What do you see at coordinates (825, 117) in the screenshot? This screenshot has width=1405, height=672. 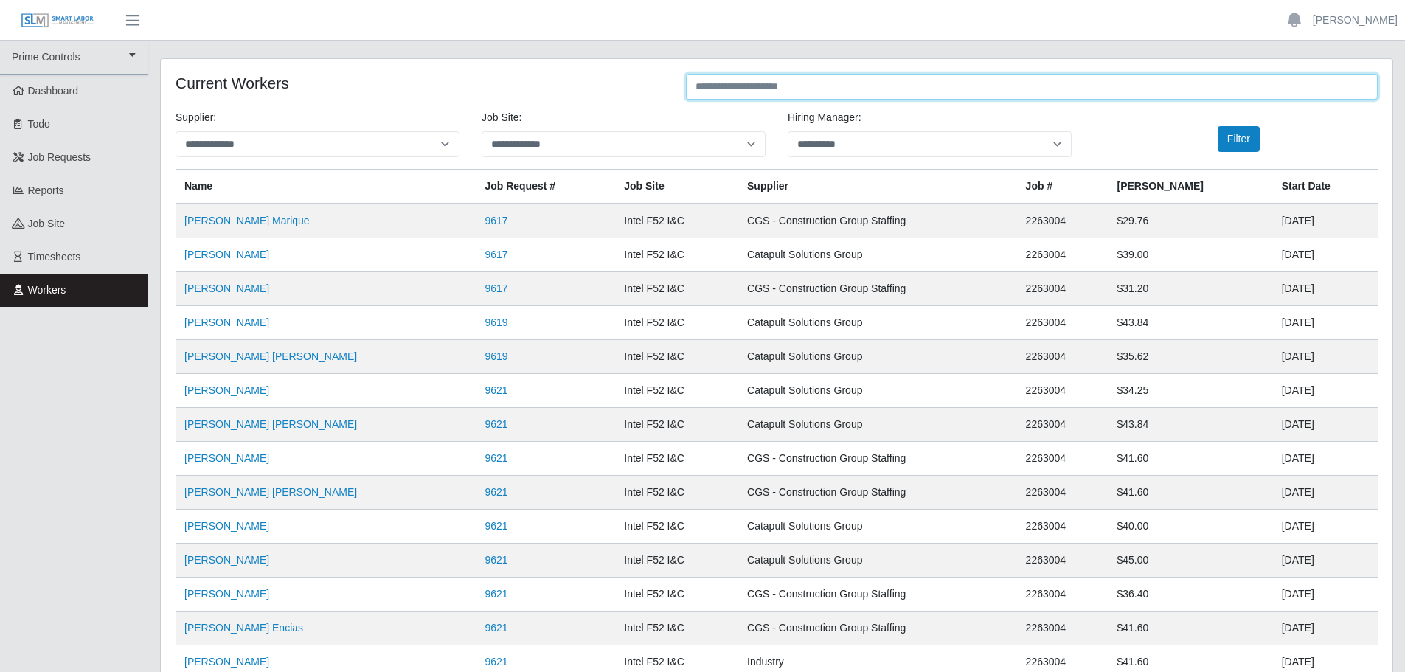 I see `label: Hiring Manager:` at bounding box center [825, 117].